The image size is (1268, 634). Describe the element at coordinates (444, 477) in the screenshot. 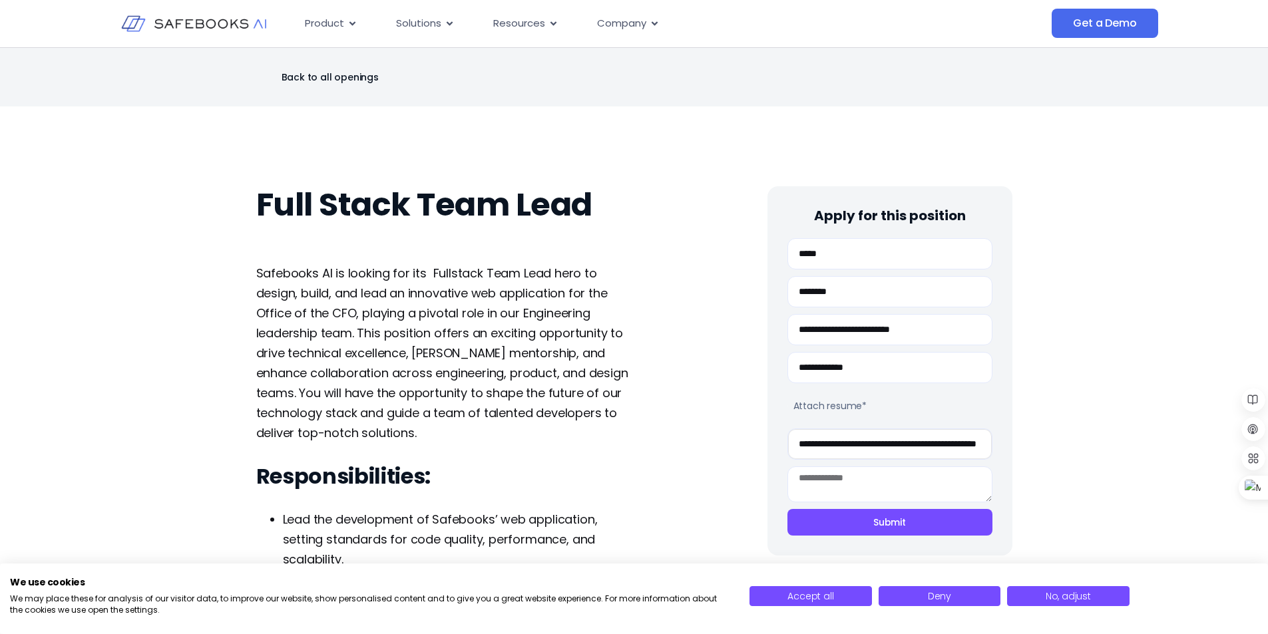

I see `h3: Responsibilities:` at that location.